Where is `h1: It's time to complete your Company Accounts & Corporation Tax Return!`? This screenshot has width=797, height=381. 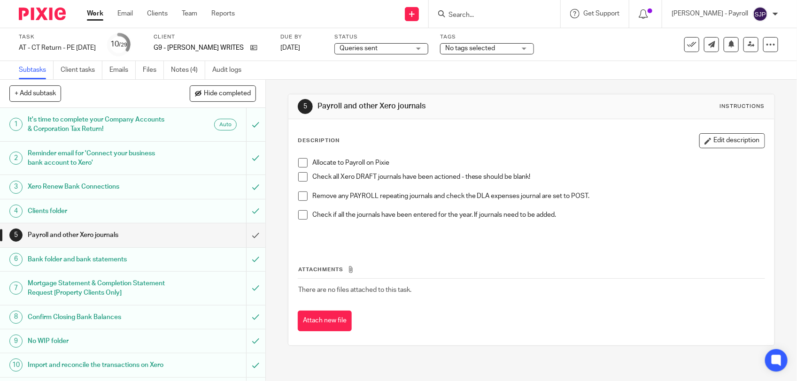
h1: It's time to complete your Company Accounts & Corporation Tax Return! is located at coordinates (97, 124).